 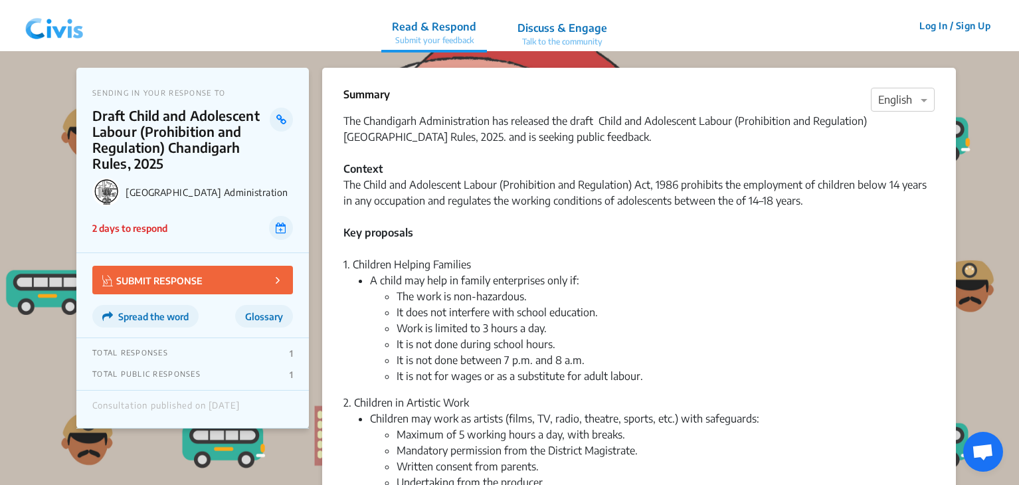 I want to click on p: Submit your feedback, so click(x=434, y=41).